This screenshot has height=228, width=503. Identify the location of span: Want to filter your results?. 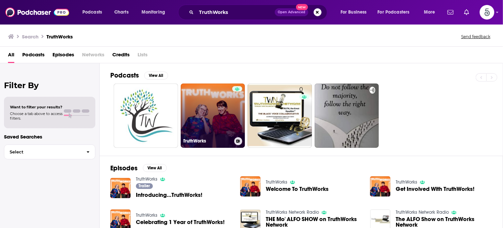
(36, 107).